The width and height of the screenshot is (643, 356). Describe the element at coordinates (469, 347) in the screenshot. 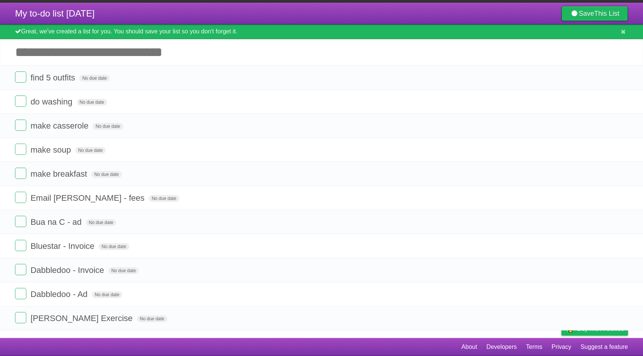

I see `a: About` at that location.